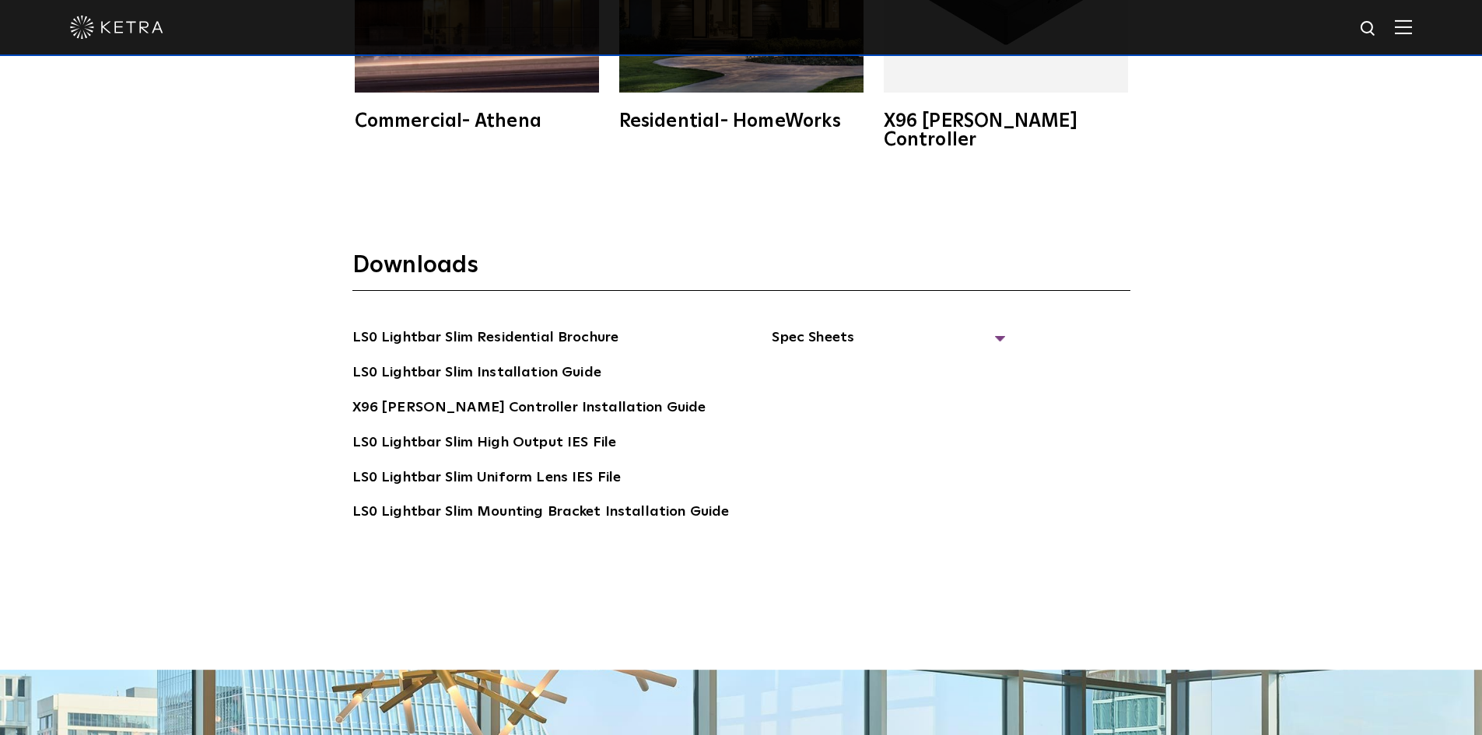  Describe the element at coordinates (741, 121) in the screenshot. I see `div: Residential- HomeWorks` at that location.